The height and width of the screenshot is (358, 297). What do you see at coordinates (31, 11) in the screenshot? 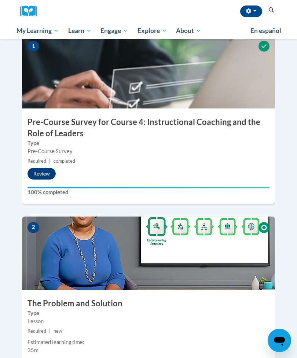
I see `a: Cox Campus` at bounding box center [31, 11].